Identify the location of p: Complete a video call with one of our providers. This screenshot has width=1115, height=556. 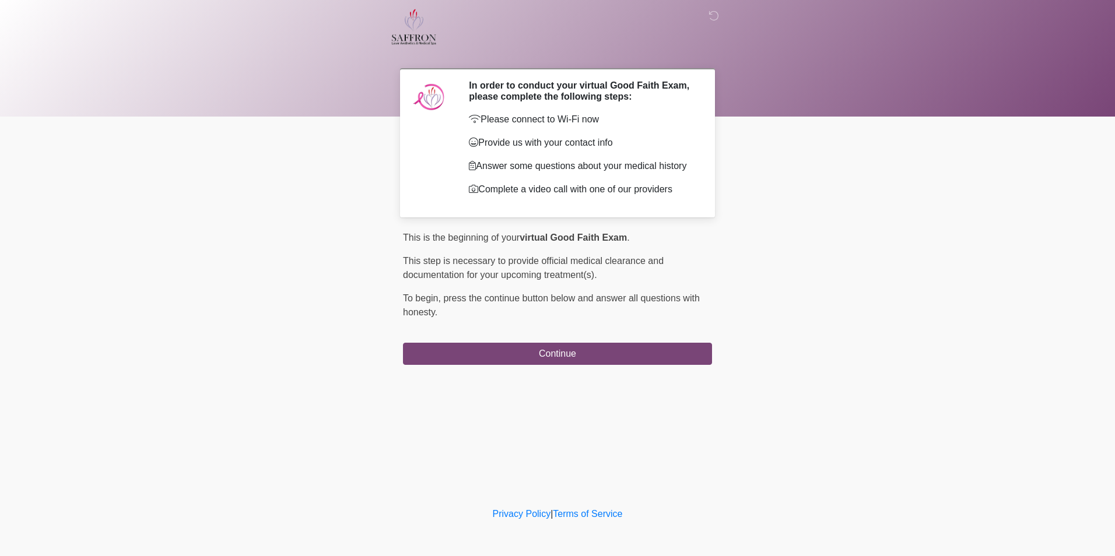
(581, 189).